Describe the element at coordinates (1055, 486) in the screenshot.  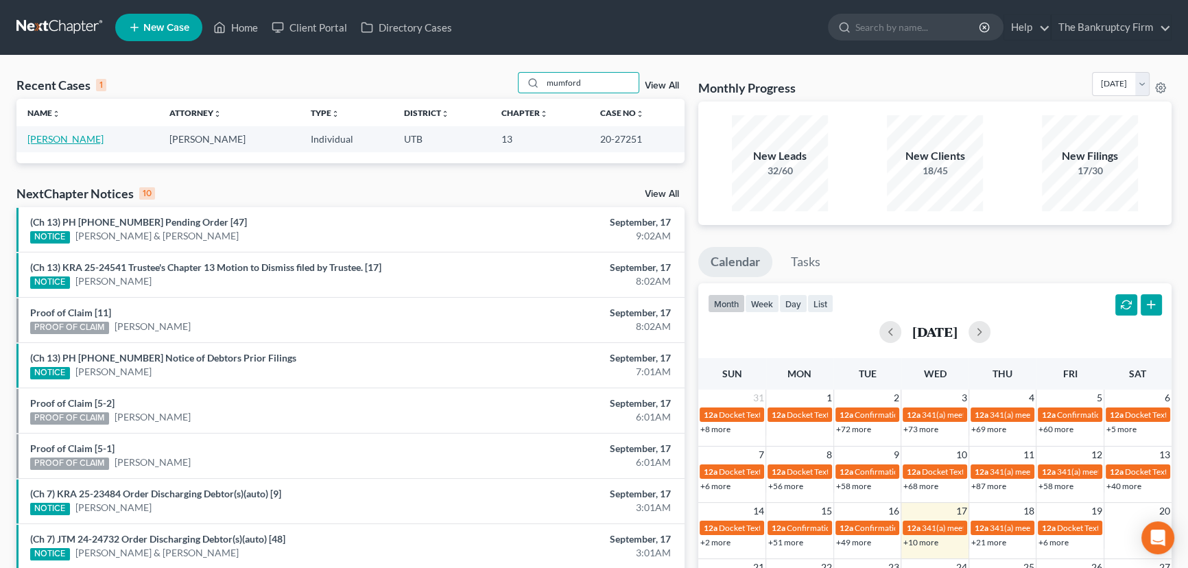
I see `a: +58 more` at that location.